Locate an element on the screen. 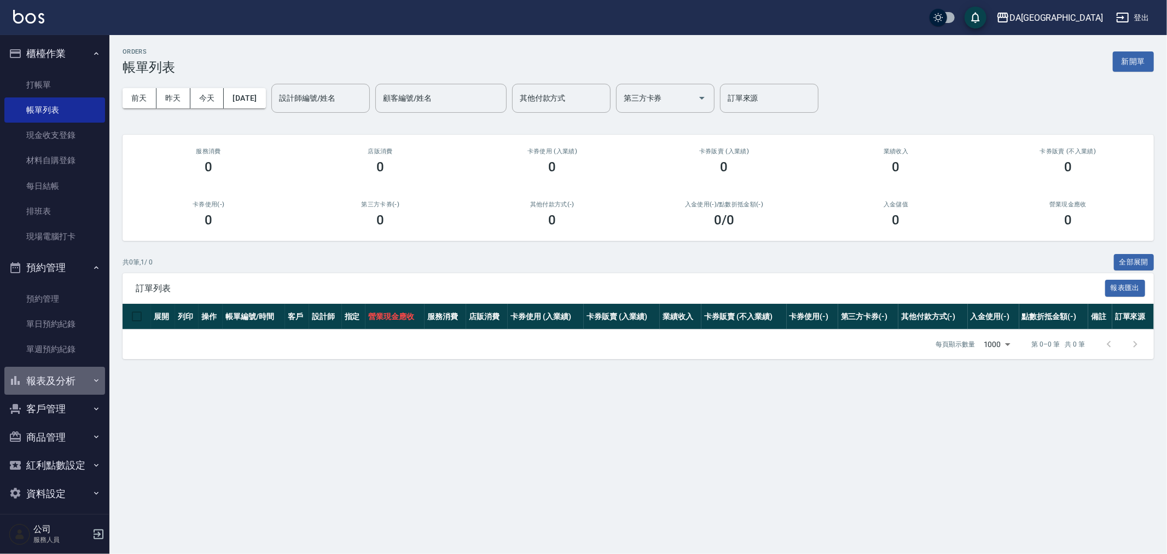 The width and height of the screenshot is (1167, 554). h2: ORDERS is located at coordinates (149, 51).